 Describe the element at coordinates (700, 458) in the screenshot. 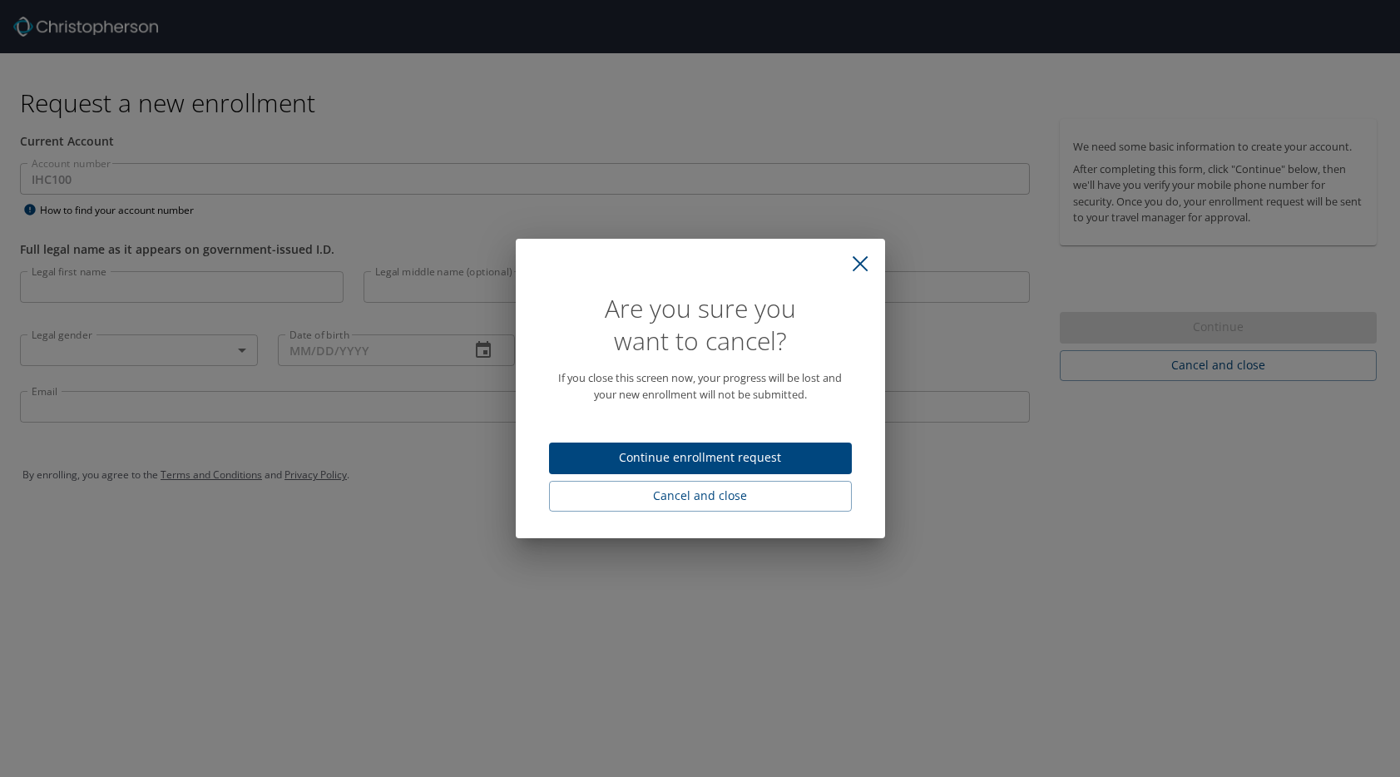

I see `span: Continue enrollment request` at that location.